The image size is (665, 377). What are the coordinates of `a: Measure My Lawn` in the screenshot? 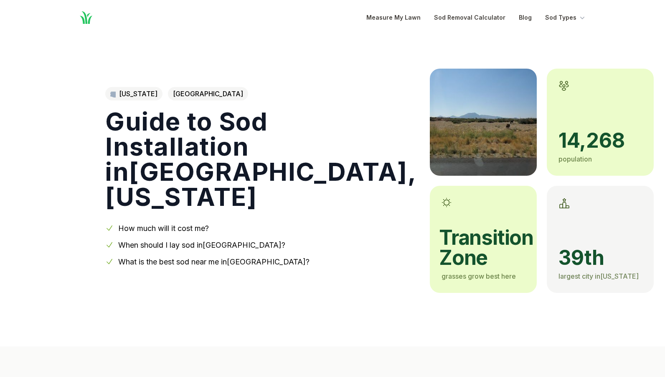 It's located at (394, 18).